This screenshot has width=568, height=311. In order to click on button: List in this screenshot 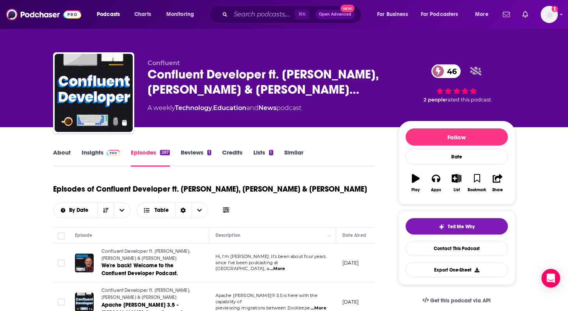, I will do `click(457, 183)`.